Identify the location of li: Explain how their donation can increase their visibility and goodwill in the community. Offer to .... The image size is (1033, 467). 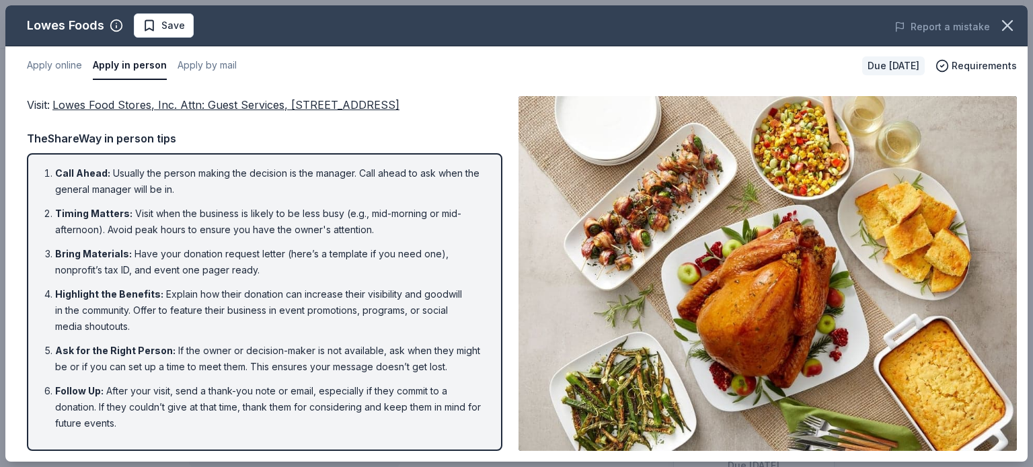
(268, 311).